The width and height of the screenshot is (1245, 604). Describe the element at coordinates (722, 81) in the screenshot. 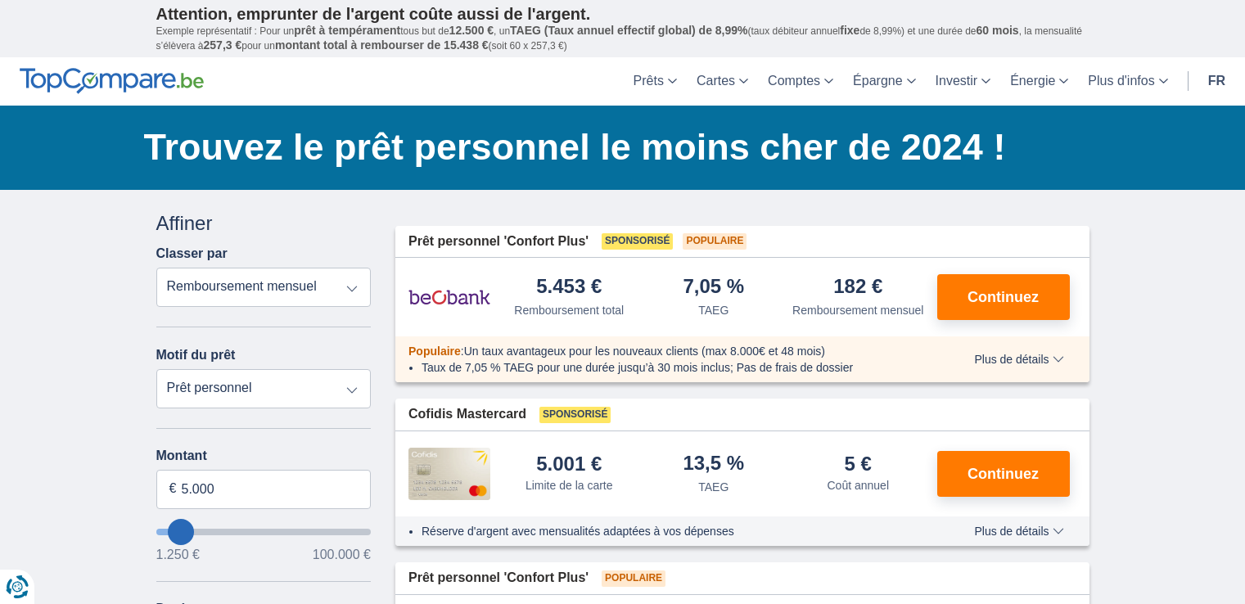

I see `a: Cartes` at that location.